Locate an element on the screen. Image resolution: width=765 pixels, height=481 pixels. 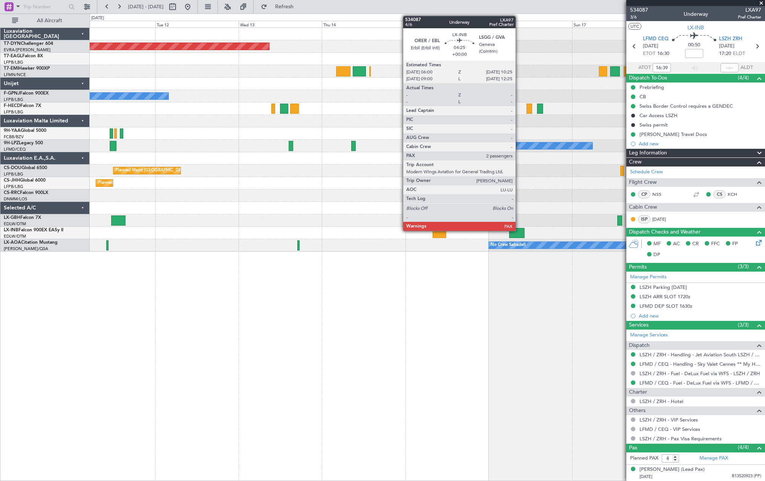
a: LX-INBFalcon 900EX EASy II is located at coordinates (34, 230).